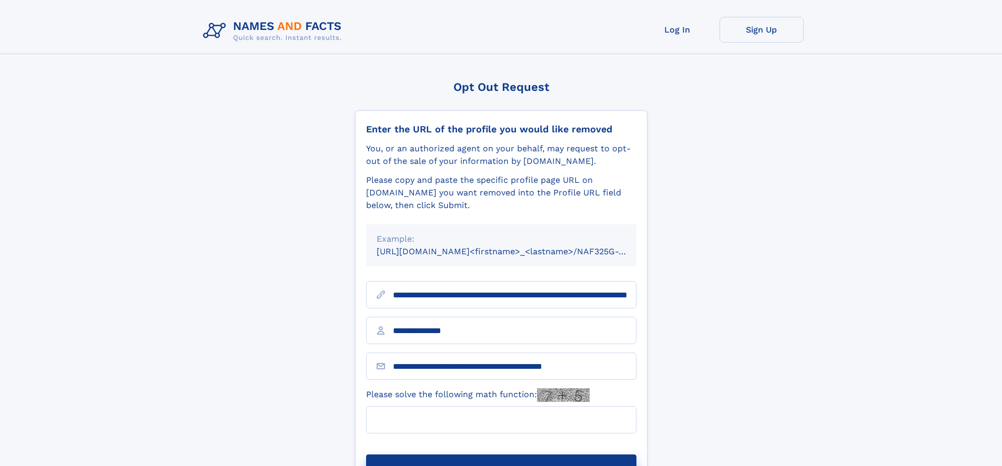  What do you see at coordinates (501, 239) in the screenshot?
I see `div: Example:` at bounding box center [501, 239].